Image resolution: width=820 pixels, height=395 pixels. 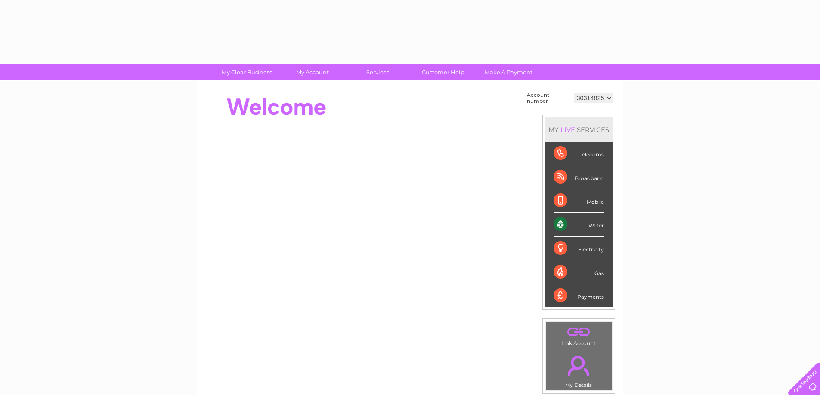 What do you see at coordinates (377, 72) in the screenshot?
I see `a: Services` at bounding box center [377, 72].